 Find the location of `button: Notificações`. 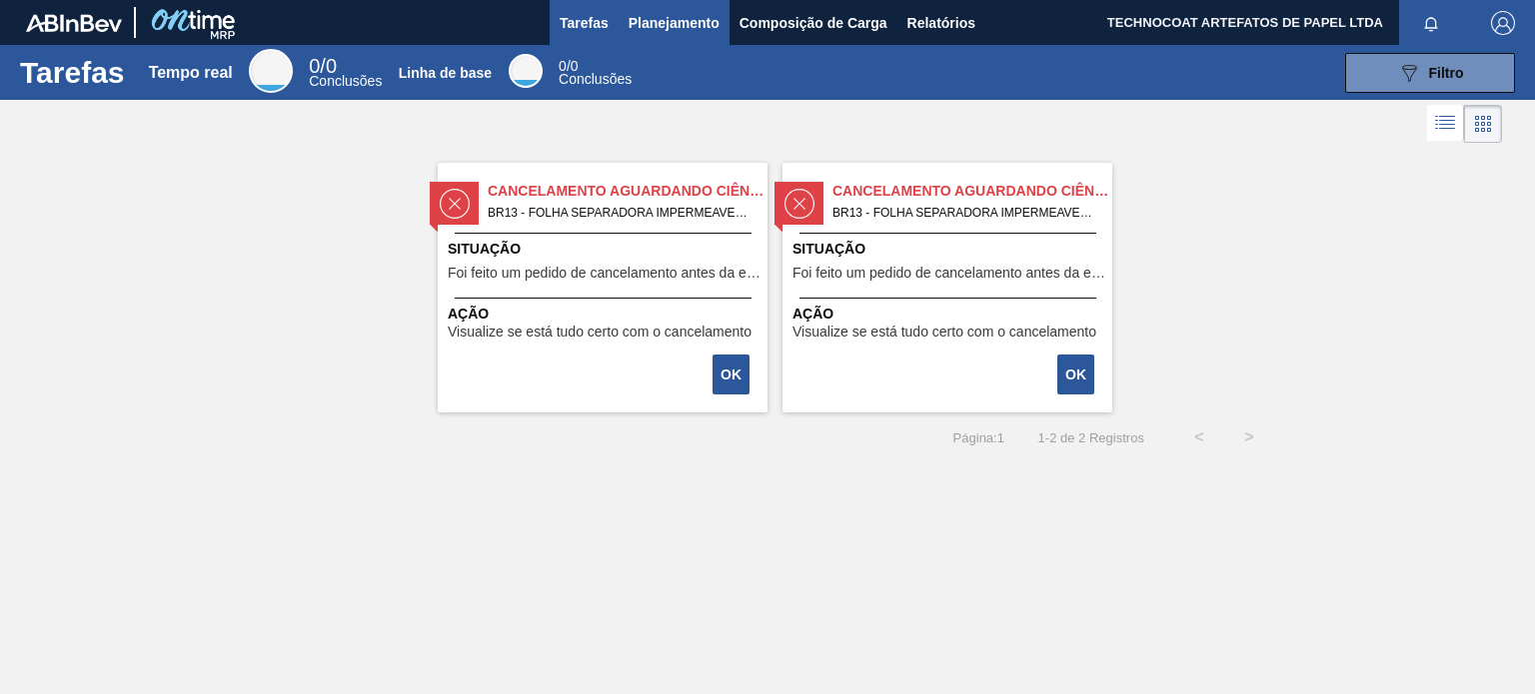

button: Notificações is located at coordinates (1431, 23).